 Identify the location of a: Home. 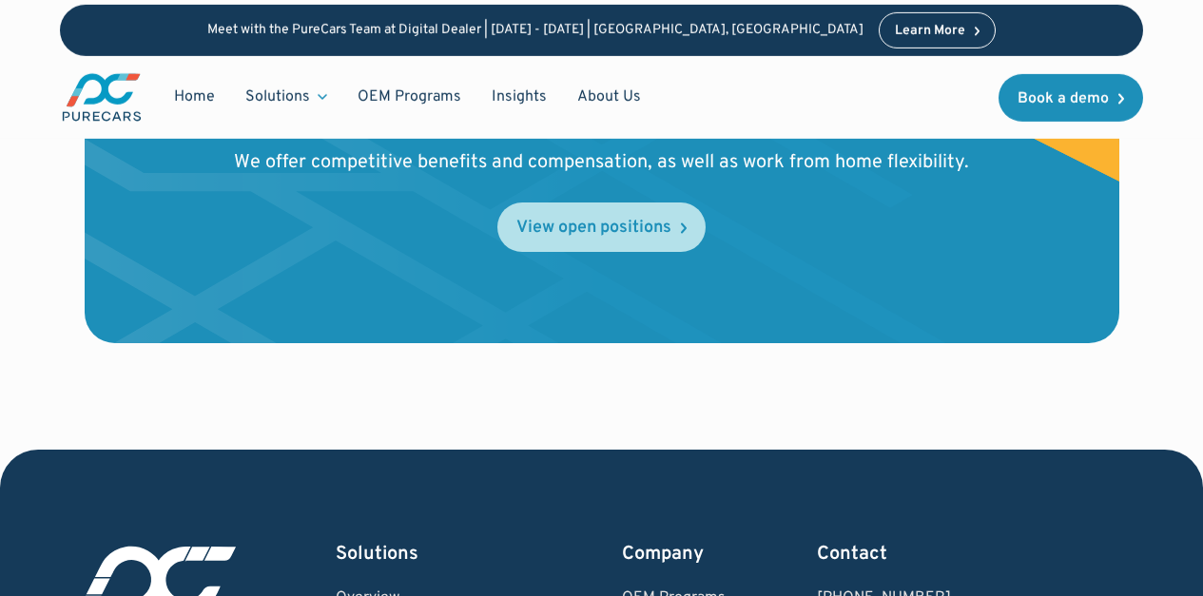
(194, 97).